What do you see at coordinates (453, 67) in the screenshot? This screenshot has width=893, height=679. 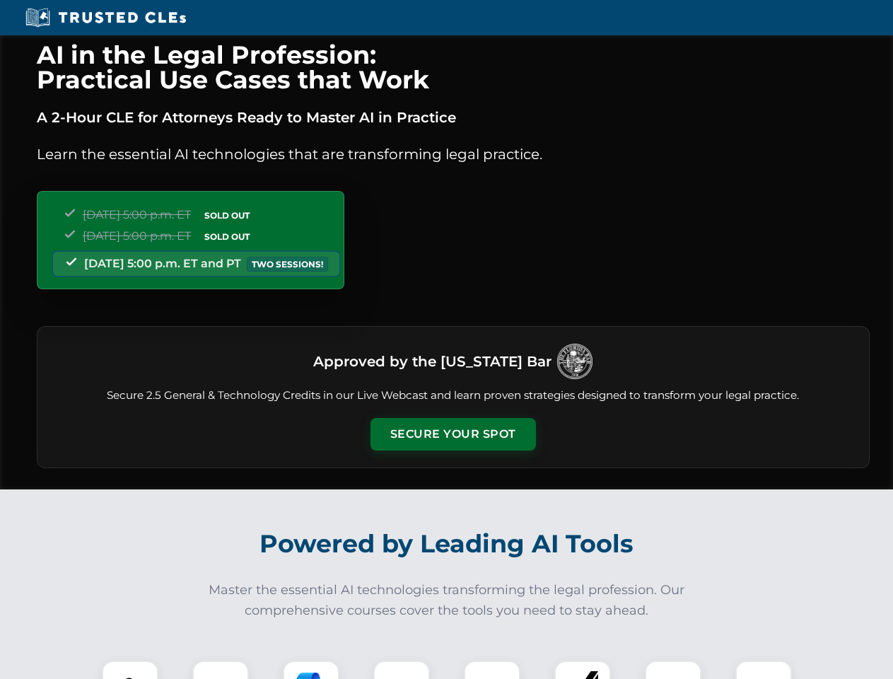 I see `h1: AI in the Legal Profession: Practical Use Cases that Work` at bounding box center [453, 67].